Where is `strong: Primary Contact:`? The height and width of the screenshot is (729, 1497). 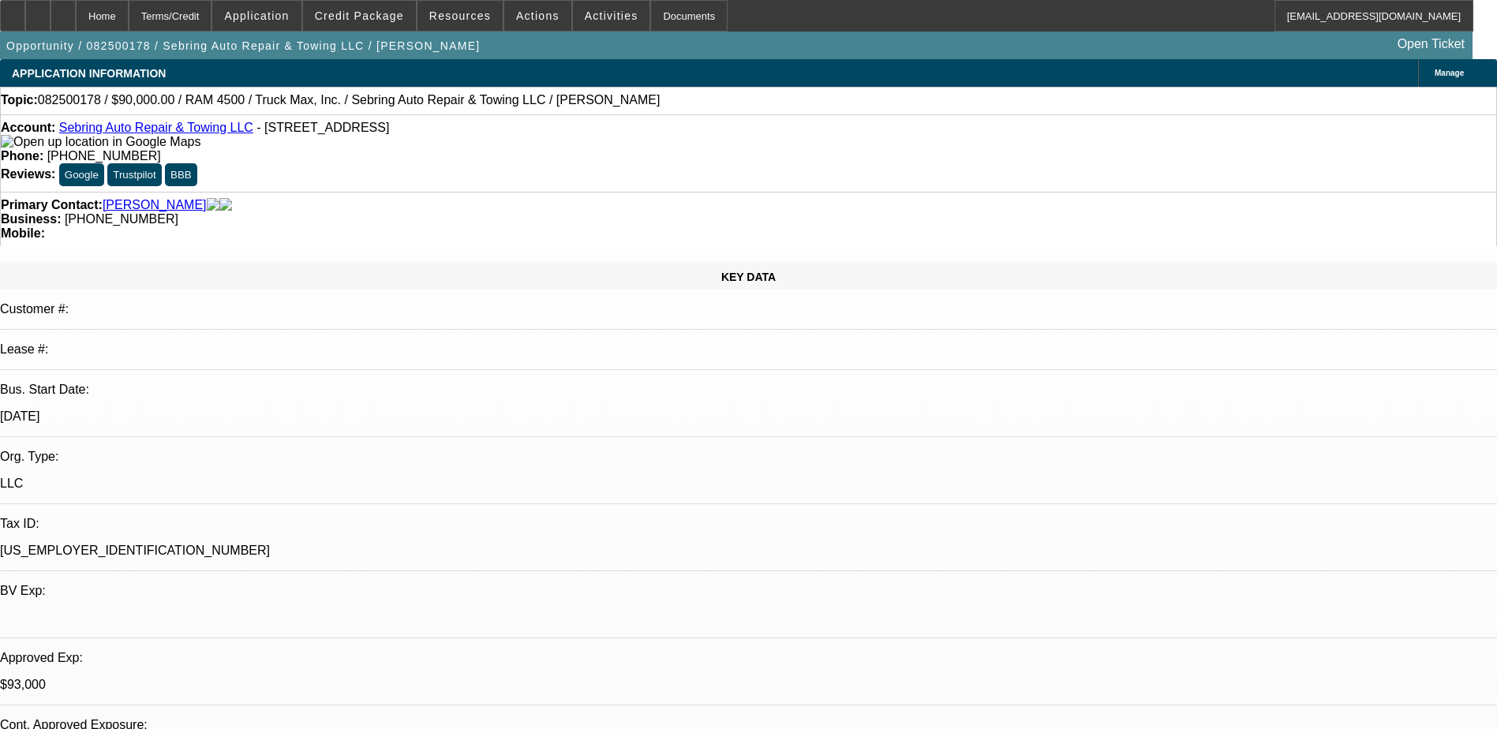
strong: Primary Contact: is located at coordinates (51, 205).